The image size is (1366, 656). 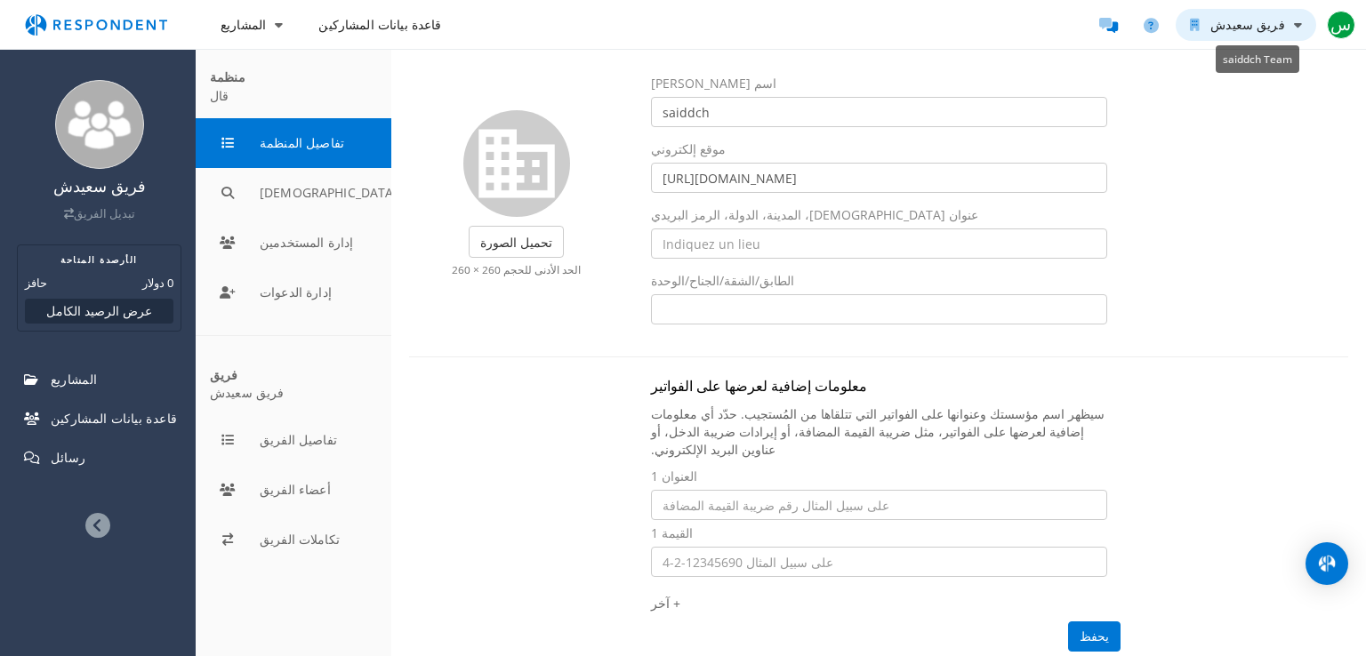 I want to click on font: + آخر, so click(x=665, y=603).